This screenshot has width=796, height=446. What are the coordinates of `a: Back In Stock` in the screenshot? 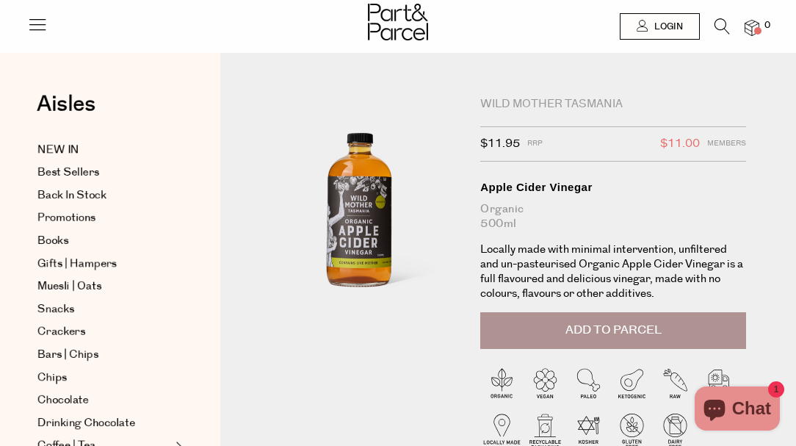 It's located at (104, 195).